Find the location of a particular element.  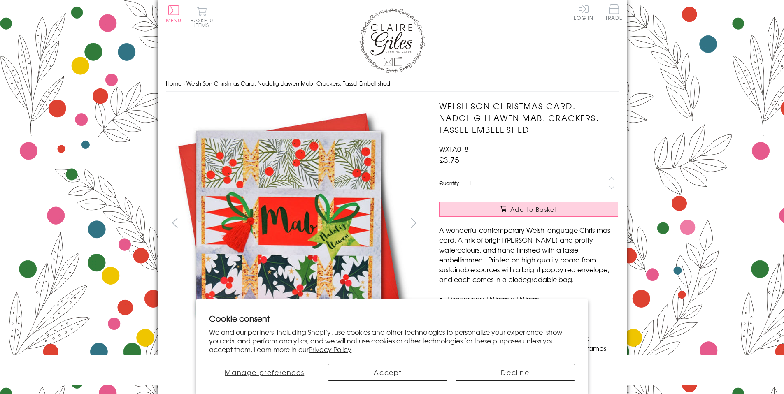

span: WXTA018 is located at coordinates (454, 149).